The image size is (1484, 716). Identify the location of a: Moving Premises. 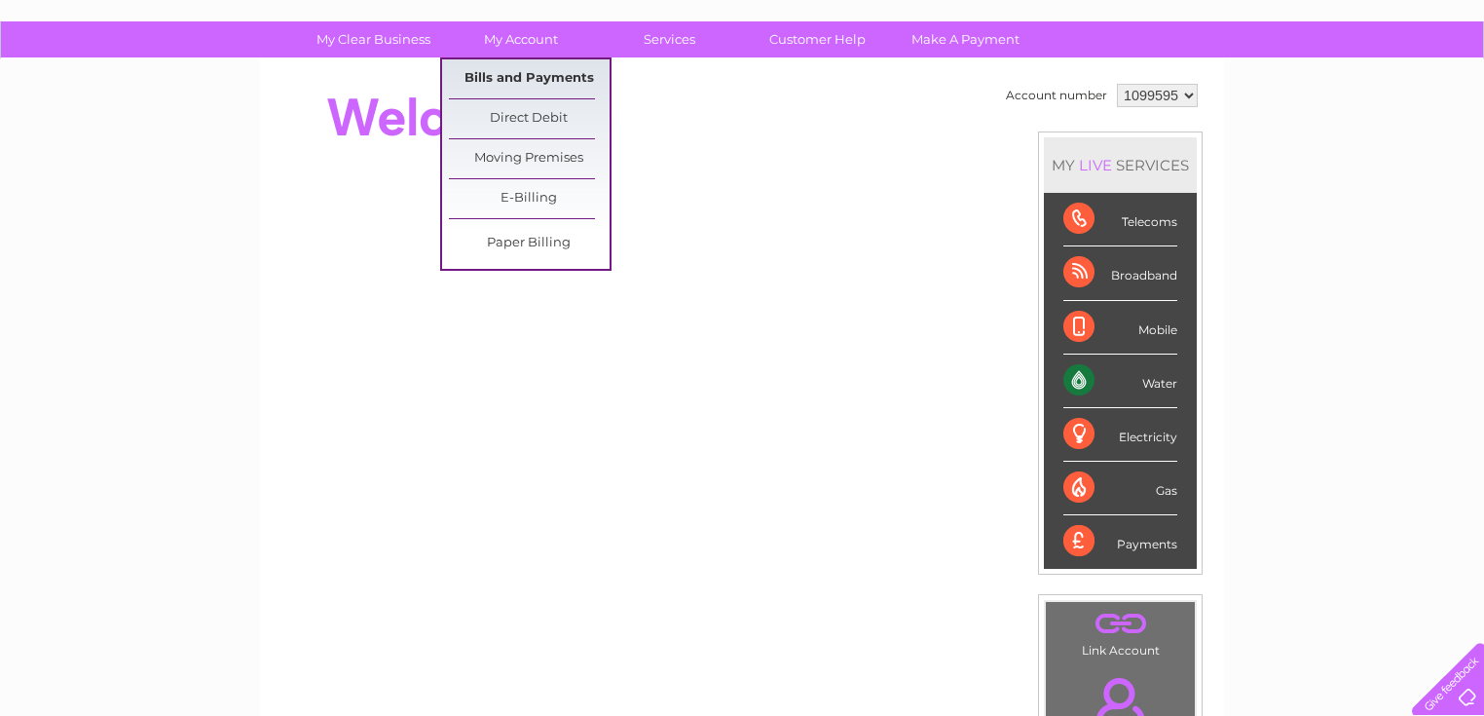
(529, 159).